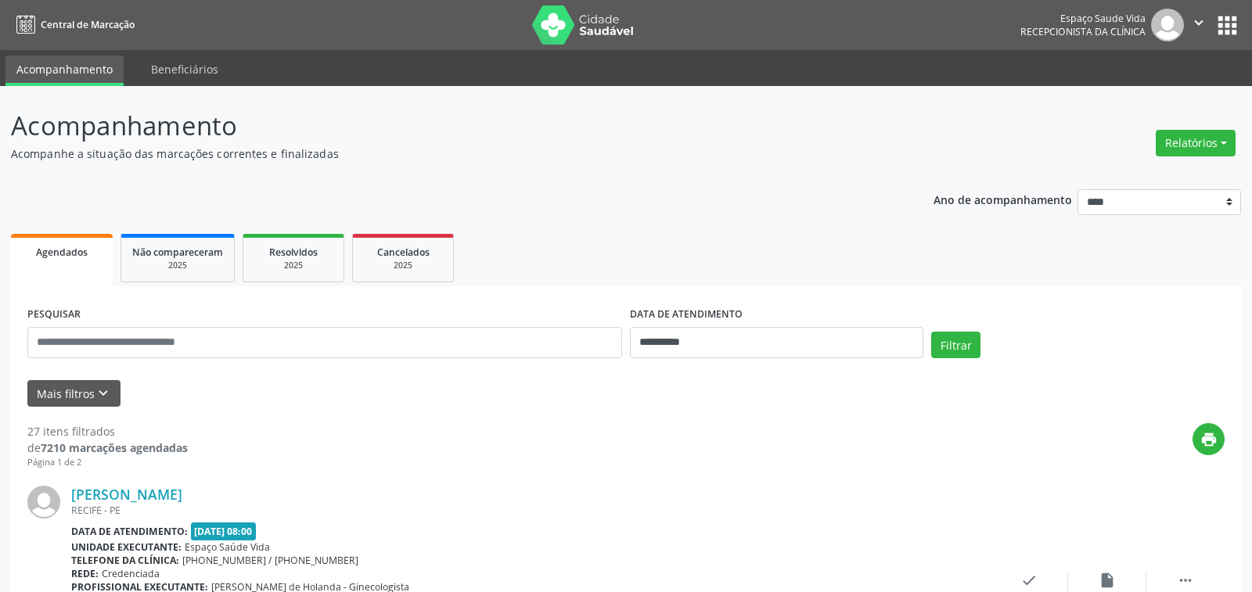 This screenshot has width=1252, height=592. What do you see at coordinates (73, 24) in the screenshot?
I see `a: Central de Marcação` at bounding box center [73, 24].